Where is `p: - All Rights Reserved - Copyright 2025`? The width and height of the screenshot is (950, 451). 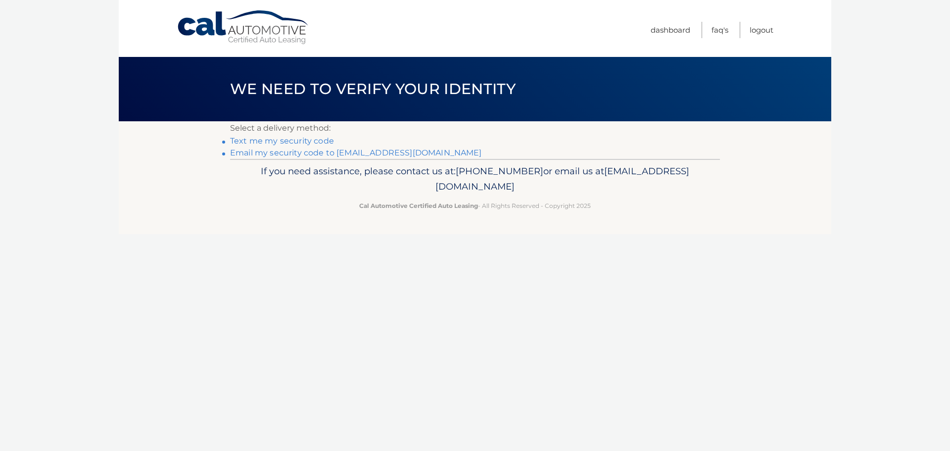 p: - All Rights Reserved - Copyright 2025 is located at coordinates (475, 205).